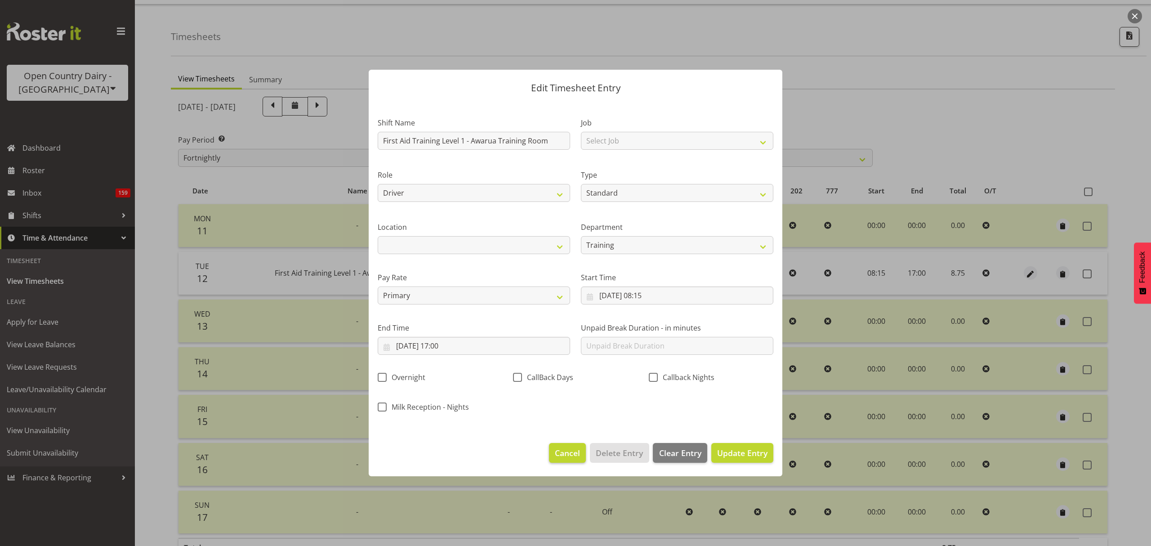 Image resolution: width=1151 pixels, height=546 pixels. I want to click on label: End Time, so click(474, 328).